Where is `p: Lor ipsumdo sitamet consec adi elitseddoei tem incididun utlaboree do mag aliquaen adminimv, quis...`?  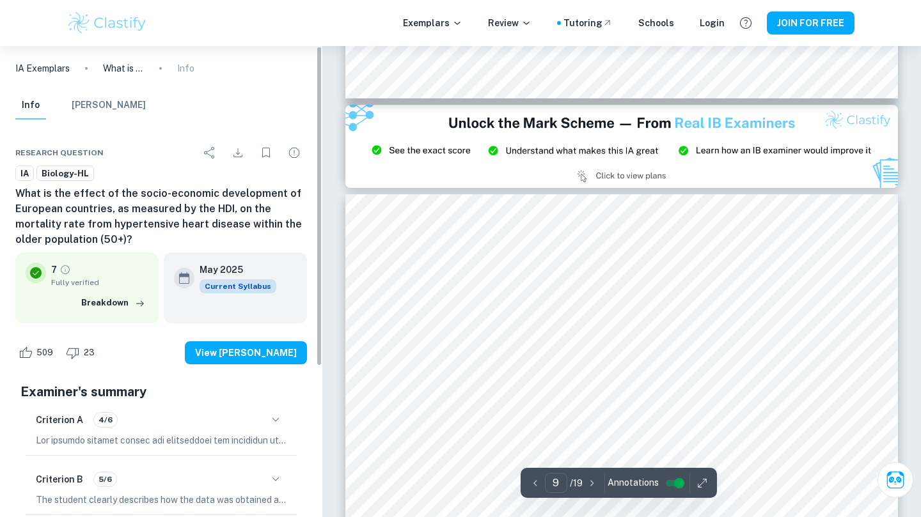
p: Lor ipsumdo sitamet consec adi elitseddoei tem incididun utlaboree do mag aliquaen adminimv, quis... is located at coordinates (161, 441).